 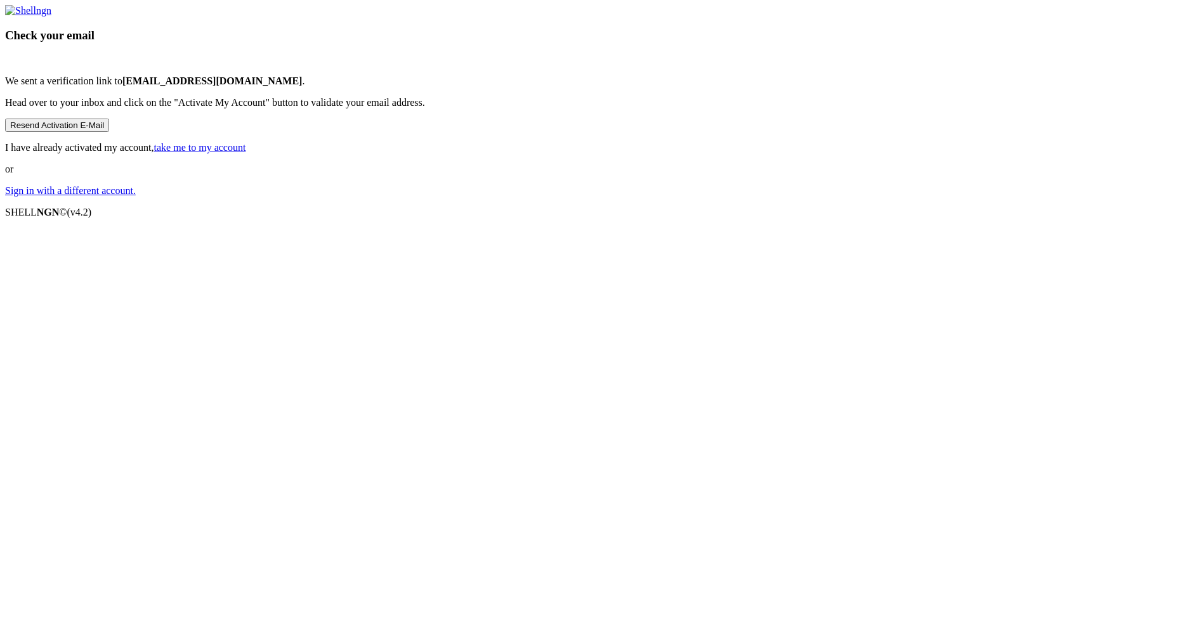 I want to click on a: take me to my account, so click(x=200, y=147).